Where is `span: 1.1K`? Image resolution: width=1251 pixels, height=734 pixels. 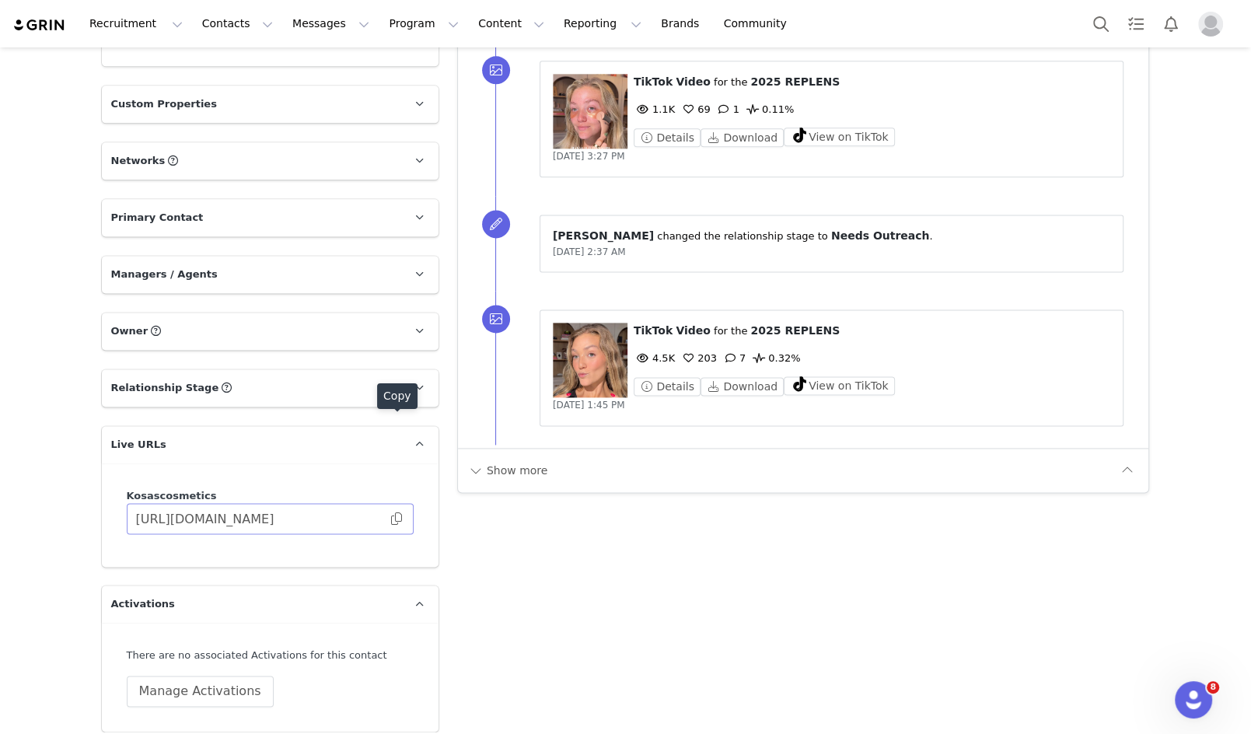 span: 1.1K is located at coordinates (654, 109).